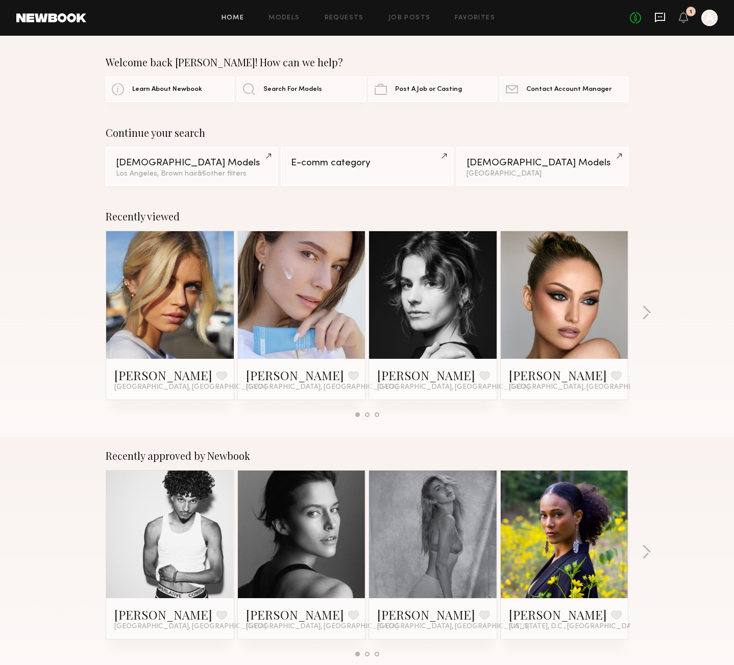 This screenshot has height=665, width=734. What do you see at coordinates (428, 89) in the screenshot?
I see `span: Post A Job or Casting` at bounding box center [428, 89].